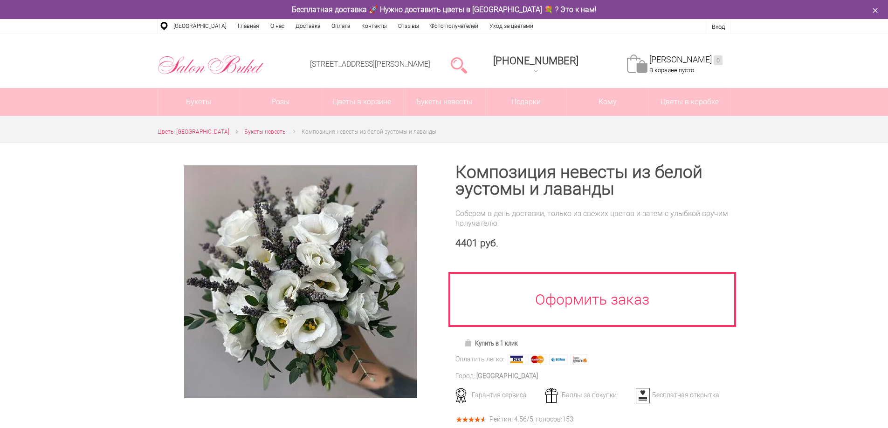  What do you see at coordinates (516, 360) in the screenshot?
I see `img: Visa` at bounding box center [516, 360].